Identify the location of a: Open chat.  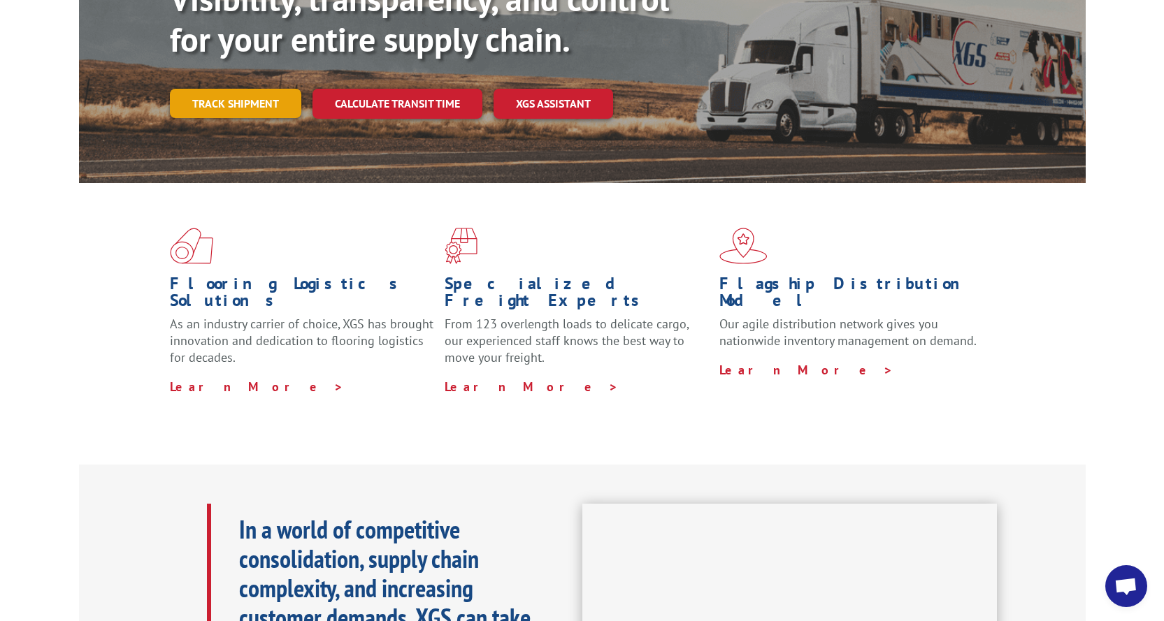
(1126, 586).